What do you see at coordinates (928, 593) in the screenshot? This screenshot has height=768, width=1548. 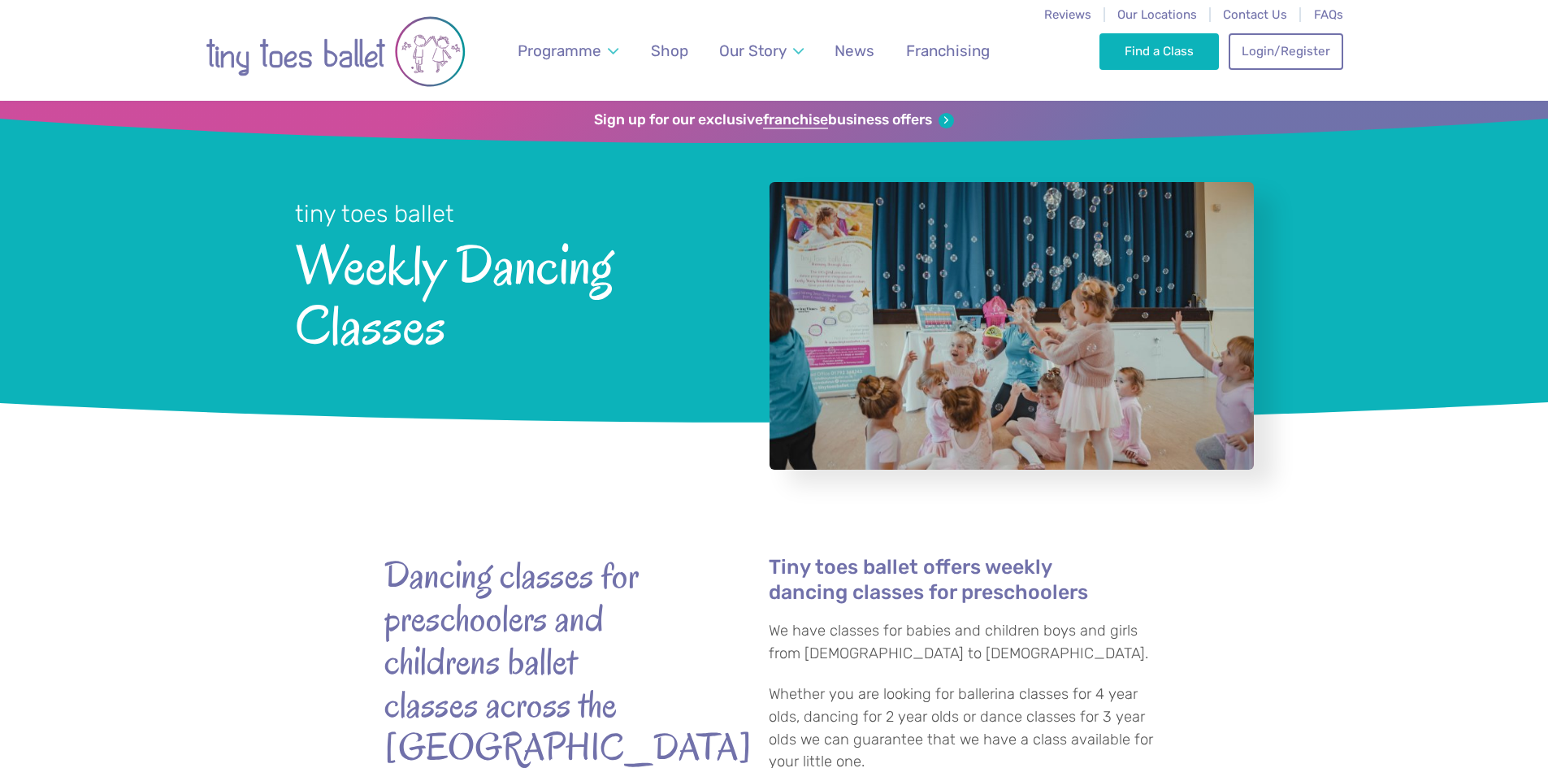 I see `a: dancing classes for preschoolers` at bounding box center [928, 593].